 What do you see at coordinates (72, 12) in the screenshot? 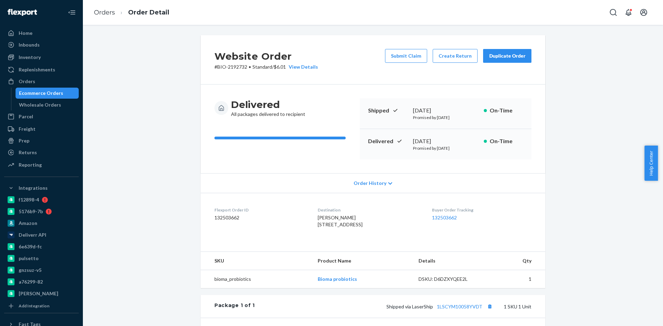
I see `button: Close Navigation` at bounding box center [72, 12].